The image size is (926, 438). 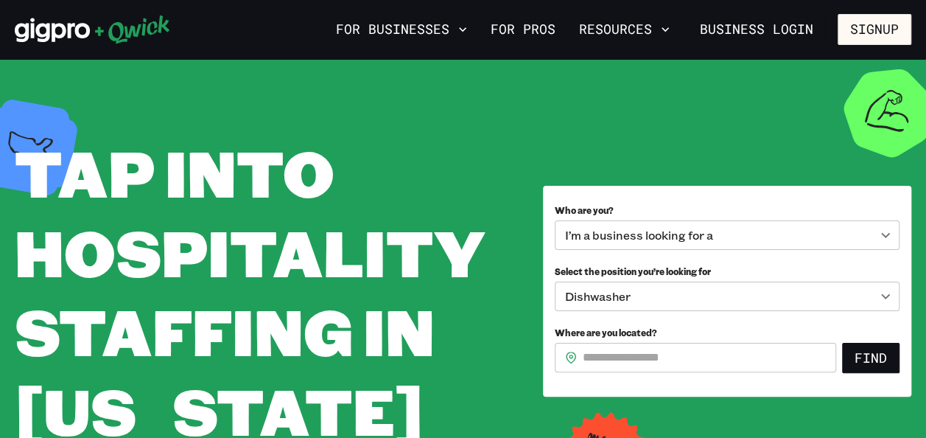 What do you see at coordinates (875, 29) in the screenshot?
I see `button: Signup` at bounding box center [875, 29].